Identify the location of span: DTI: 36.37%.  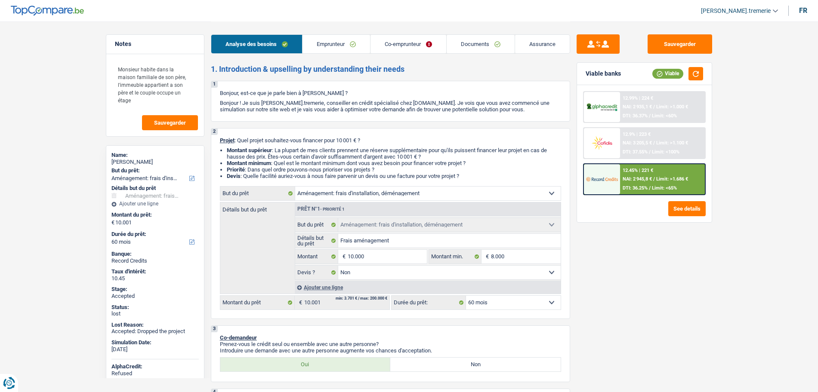
(635, 116).